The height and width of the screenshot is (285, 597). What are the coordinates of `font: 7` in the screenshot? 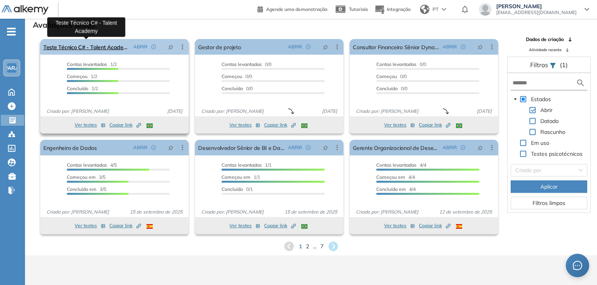 It's located at (322, 247).